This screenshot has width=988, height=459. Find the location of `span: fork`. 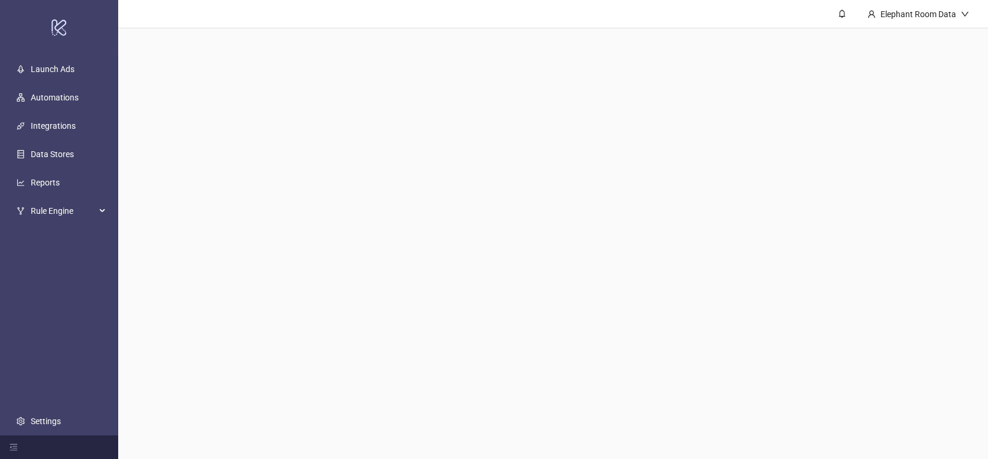

span: fork is located at coordinates (21, 211).